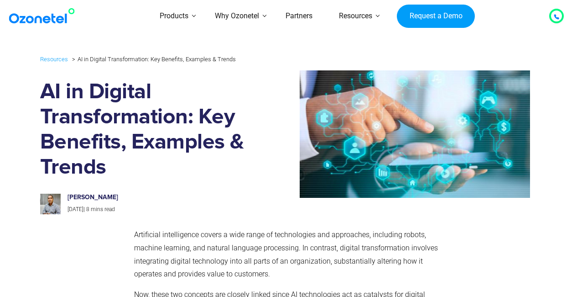 The image size is (577, 297). I want to click on li: AI in Digital Transformation: Key Benefits, Examples & Trends, so click(153, 59).